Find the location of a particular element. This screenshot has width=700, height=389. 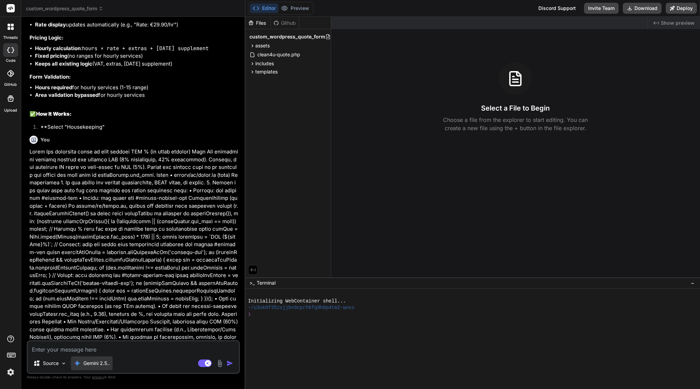

div: Files is located at coordinates (258, 23).